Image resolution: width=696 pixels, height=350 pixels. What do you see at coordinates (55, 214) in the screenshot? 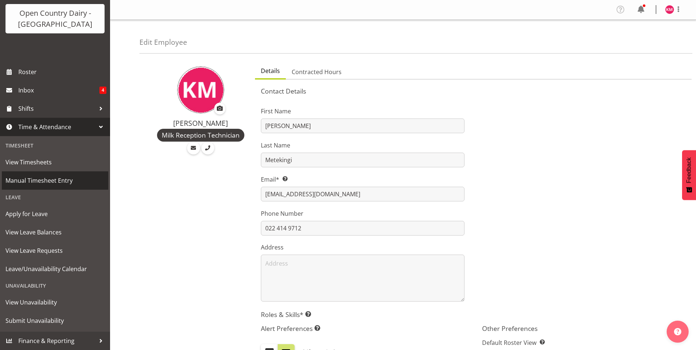
I see `a: Apply for Leave` at bounding box center [55, 214].